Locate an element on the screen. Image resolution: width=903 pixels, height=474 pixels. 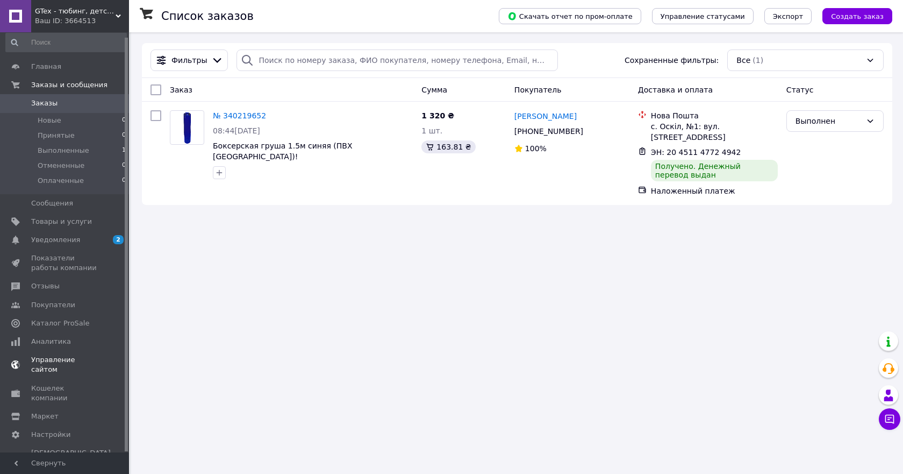
button: Чат с покупателем is located at coordinates (890, 419).